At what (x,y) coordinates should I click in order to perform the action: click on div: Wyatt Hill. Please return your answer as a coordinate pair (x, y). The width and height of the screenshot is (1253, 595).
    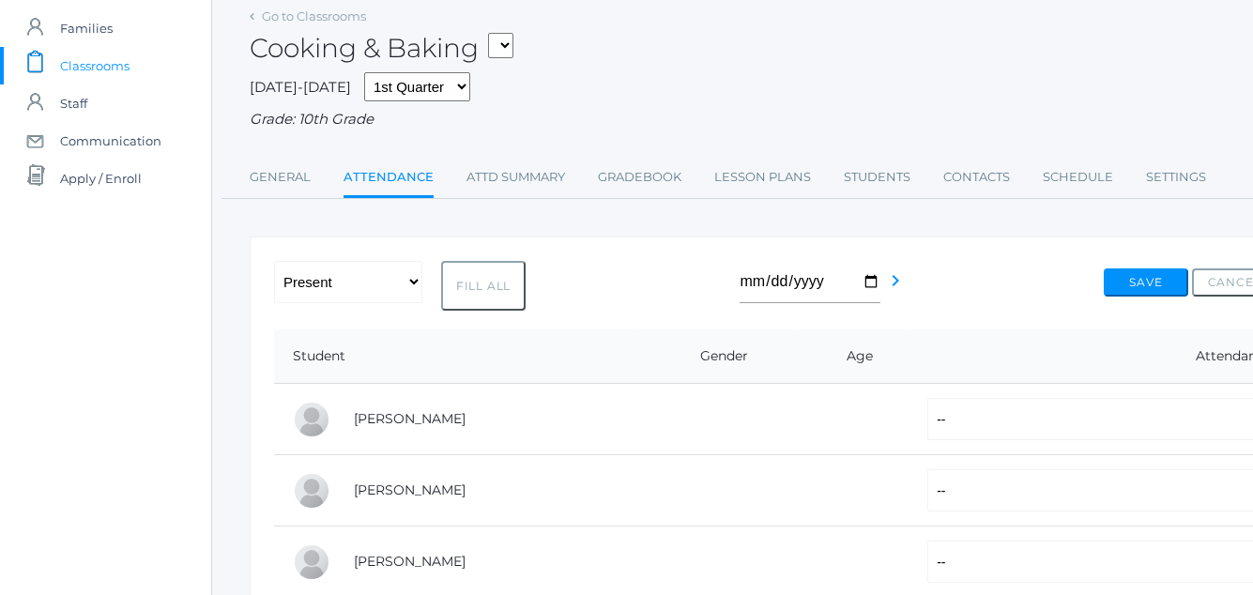
    Looking at the image, I should click on (312, 562).